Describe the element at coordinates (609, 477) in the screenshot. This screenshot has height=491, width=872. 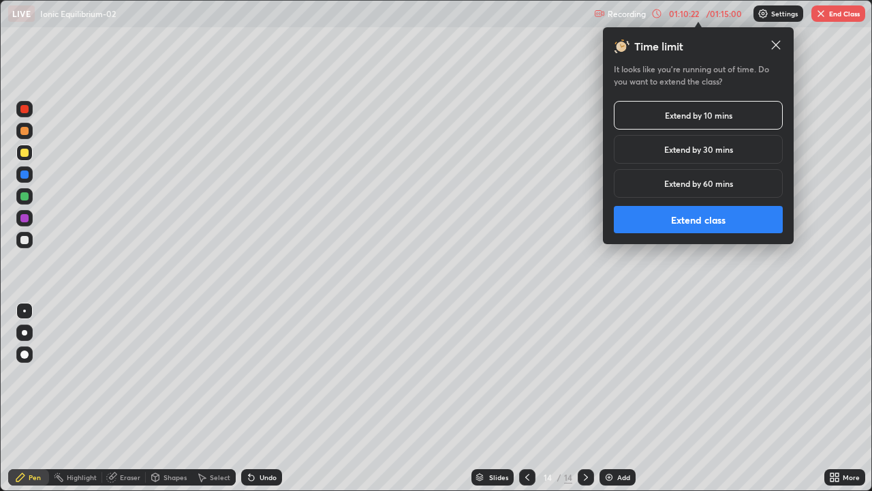
I see `img: add-slide-button` at that location.